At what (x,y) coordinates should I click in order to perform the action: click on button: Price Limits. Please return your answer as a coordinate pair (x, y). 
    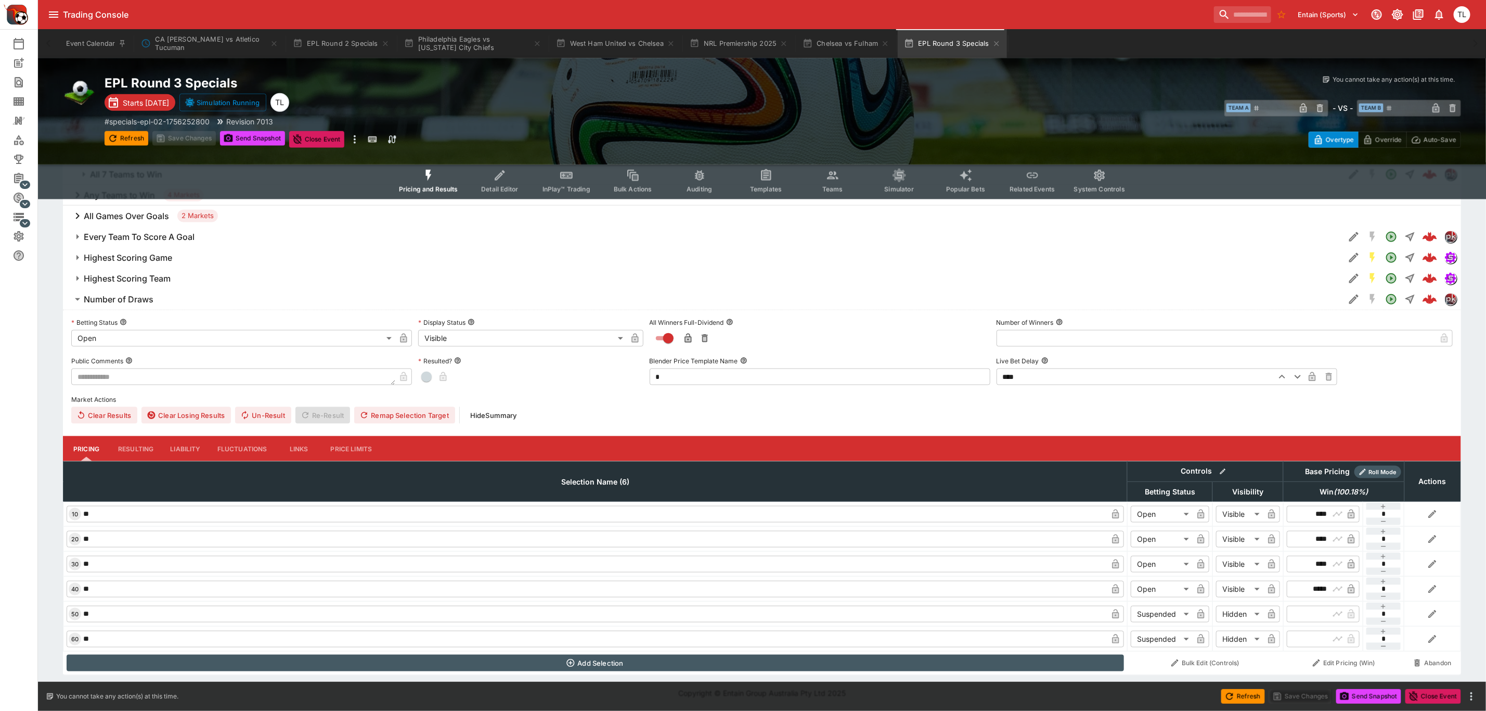
    Looking at the image, I should click on (352, 448).